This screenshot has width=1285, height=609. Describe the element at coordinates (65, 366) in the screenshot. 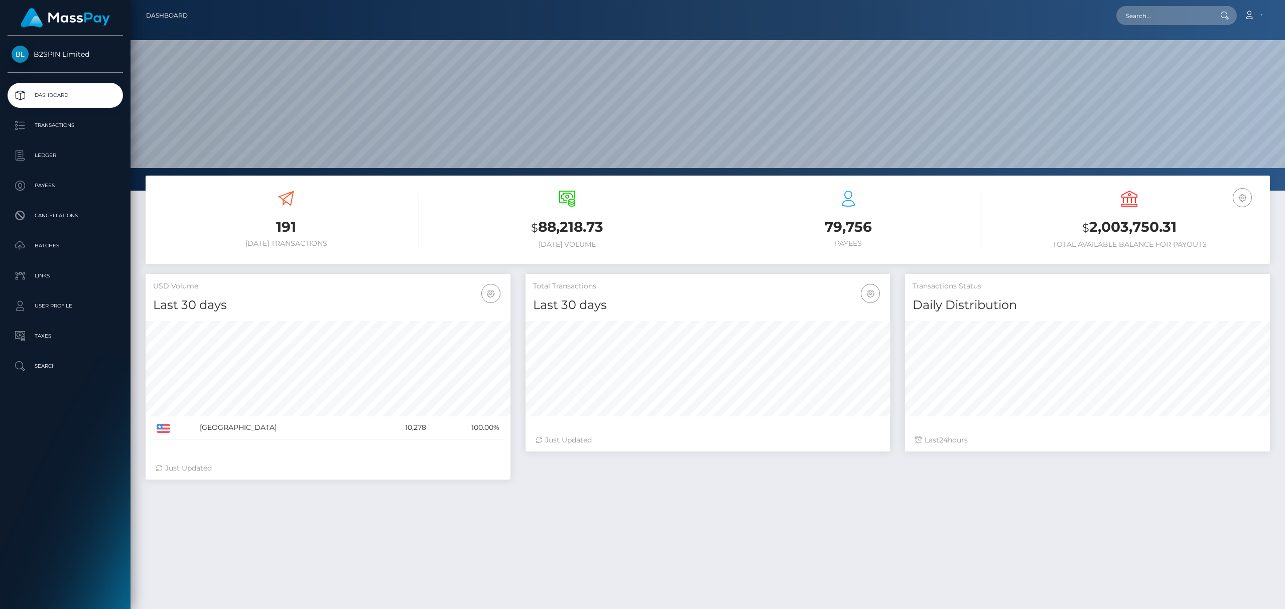

I see `a: Search` at that location.